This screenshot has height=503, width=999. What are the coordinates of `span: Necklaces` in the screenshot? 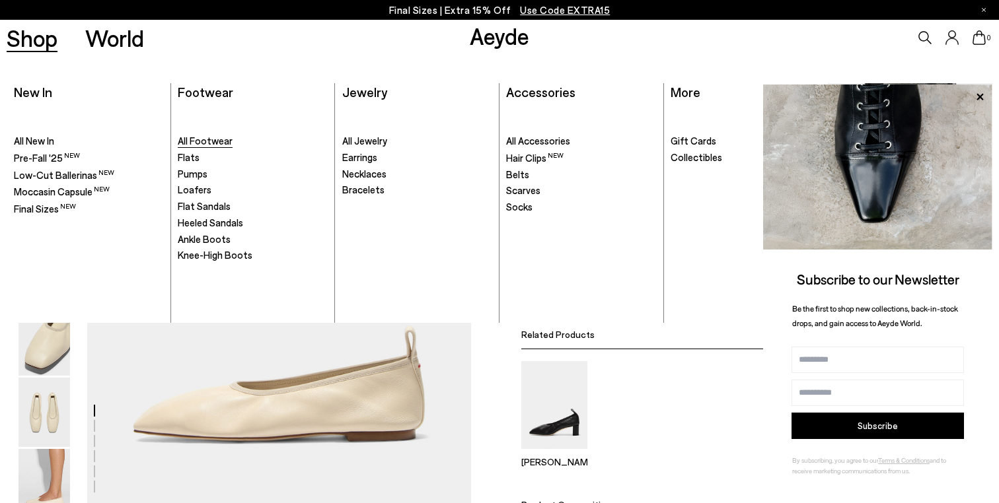 It's located at (364, 174).